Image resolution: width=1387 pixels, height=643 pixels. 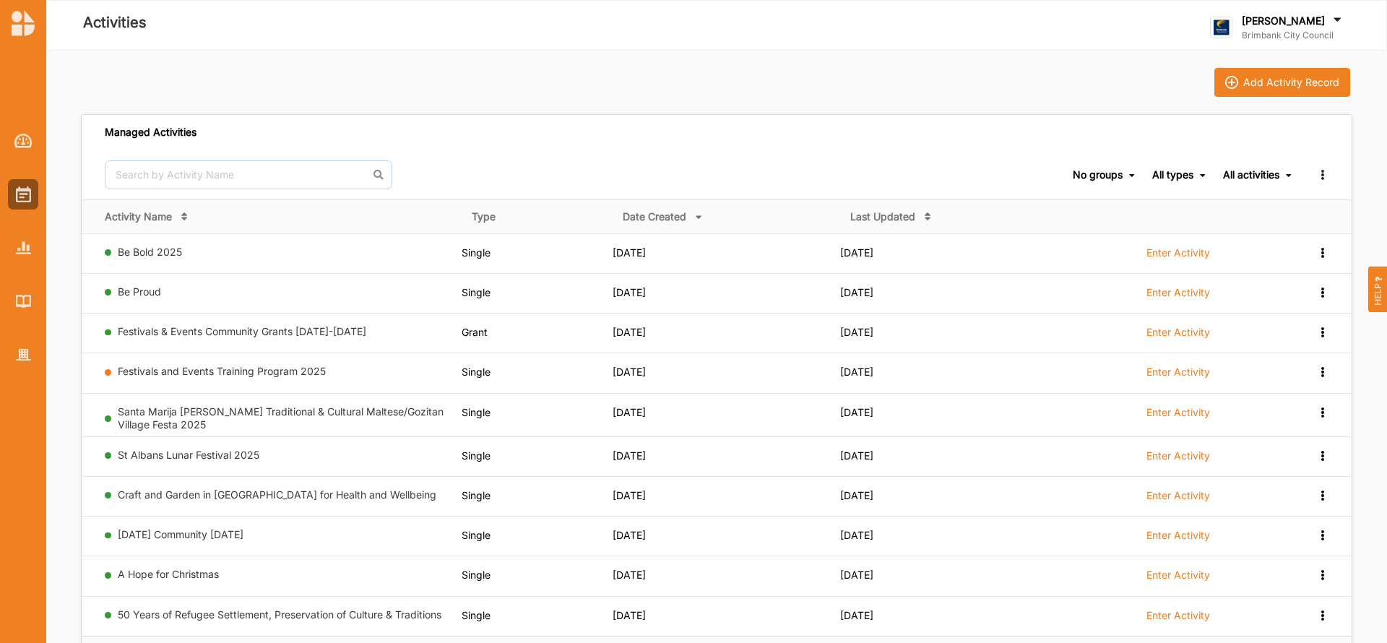 I want to click on img: icon, so click(x=1232, y=82).